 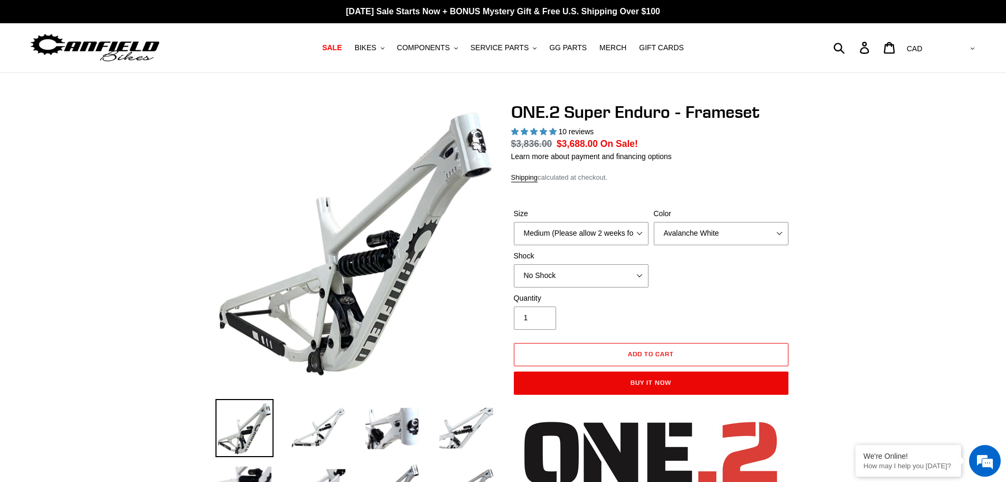 I want to click on button: Add to cart, so click(x=651, y=354).